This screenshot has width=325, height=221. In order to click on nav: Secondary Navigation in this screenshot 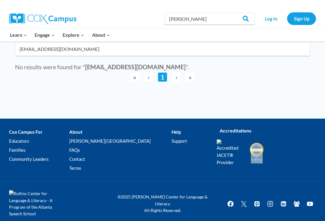, I will do `click(287, 18)`.